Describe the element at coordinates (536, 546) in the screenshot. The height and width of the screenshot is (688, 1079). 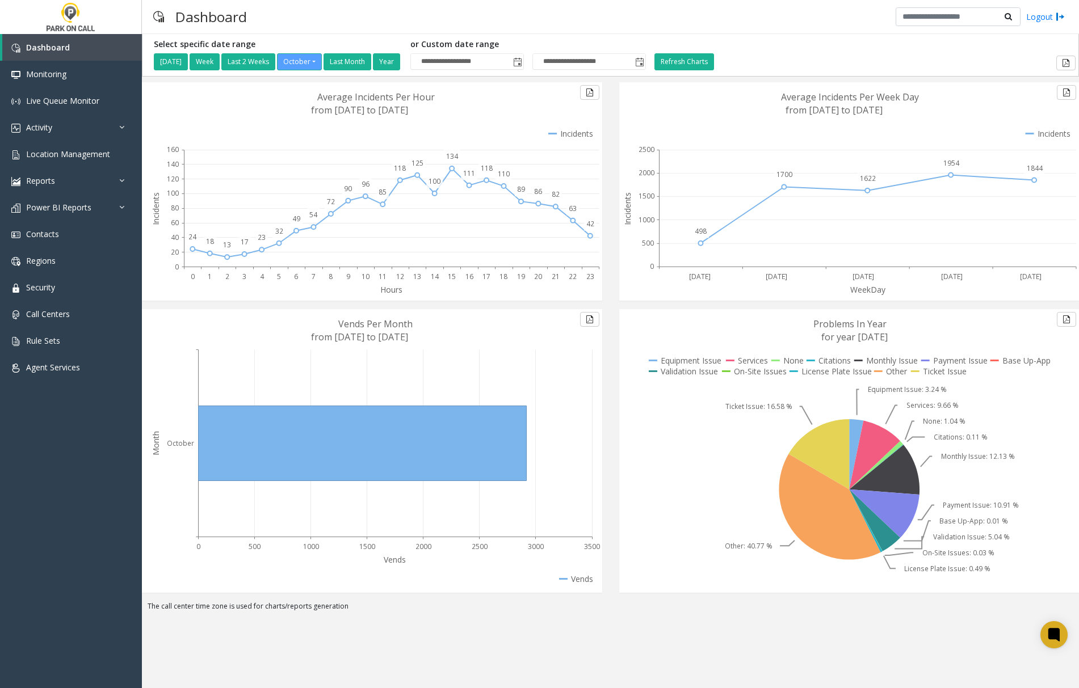
I see `text: 3000` at that location.